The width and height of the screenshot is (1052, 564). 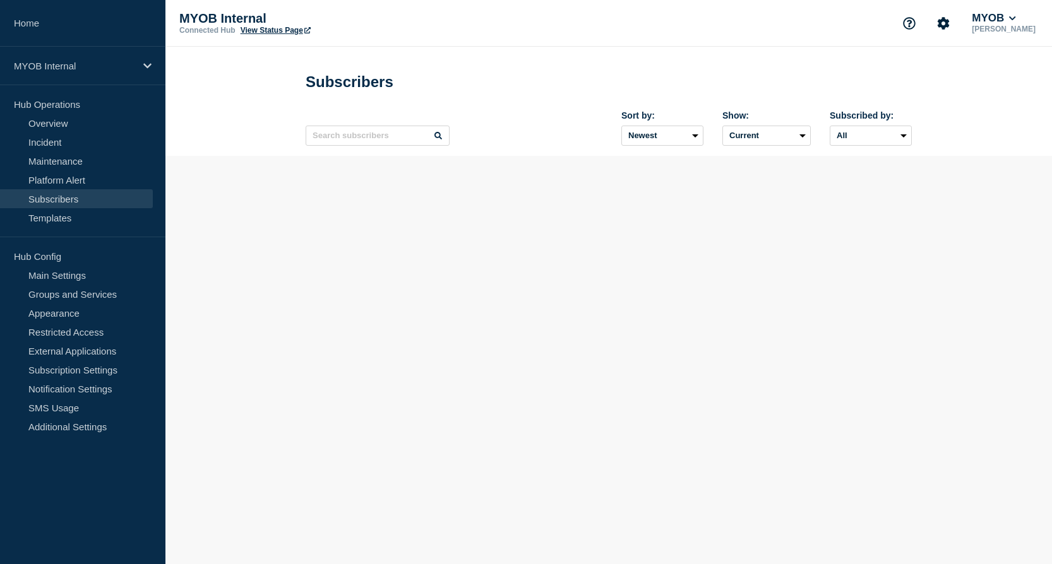 I want to click on button: Account settings, so click(x=943, y=23).